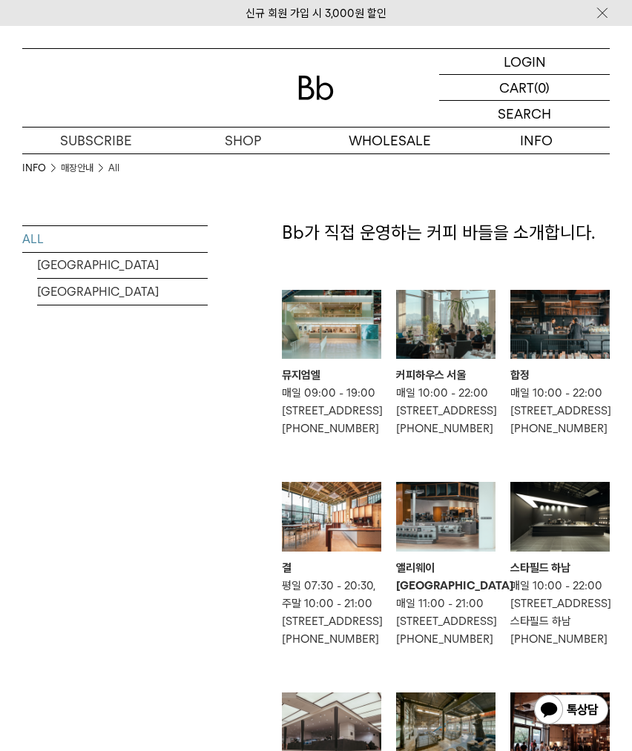 The height and width of the screenshot is (751, 632). What do you see at coordinates (446, 233) in the screenshot?
I see `p: Bb가 직접 운영하는 커피 바들을 소개합니다.` at bounding box center [446, 233].